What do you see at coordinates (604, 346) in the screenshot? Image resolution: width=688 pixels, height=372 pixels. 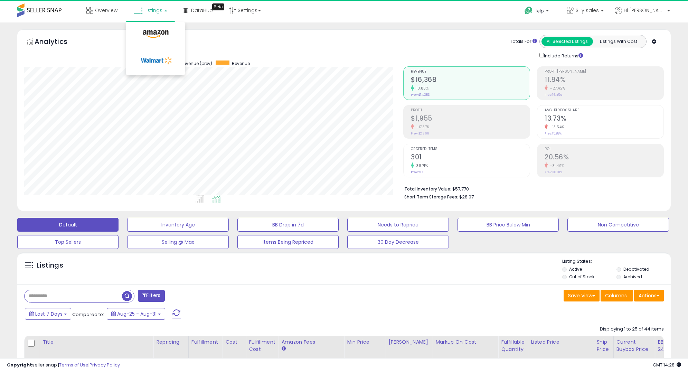 I see `div: Ship Price` at bounding box center [604, 346].